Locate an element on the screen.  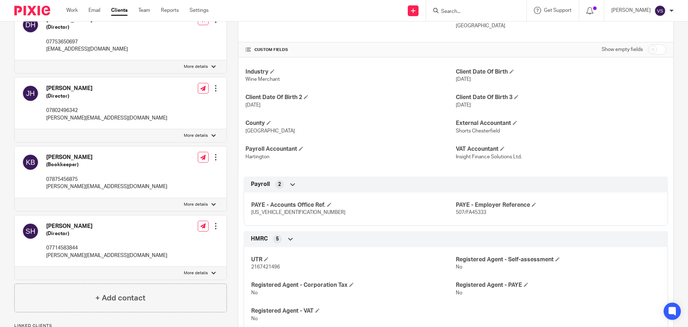
h4: CUSTOM FIELDS is located at coordinates (351, 50).